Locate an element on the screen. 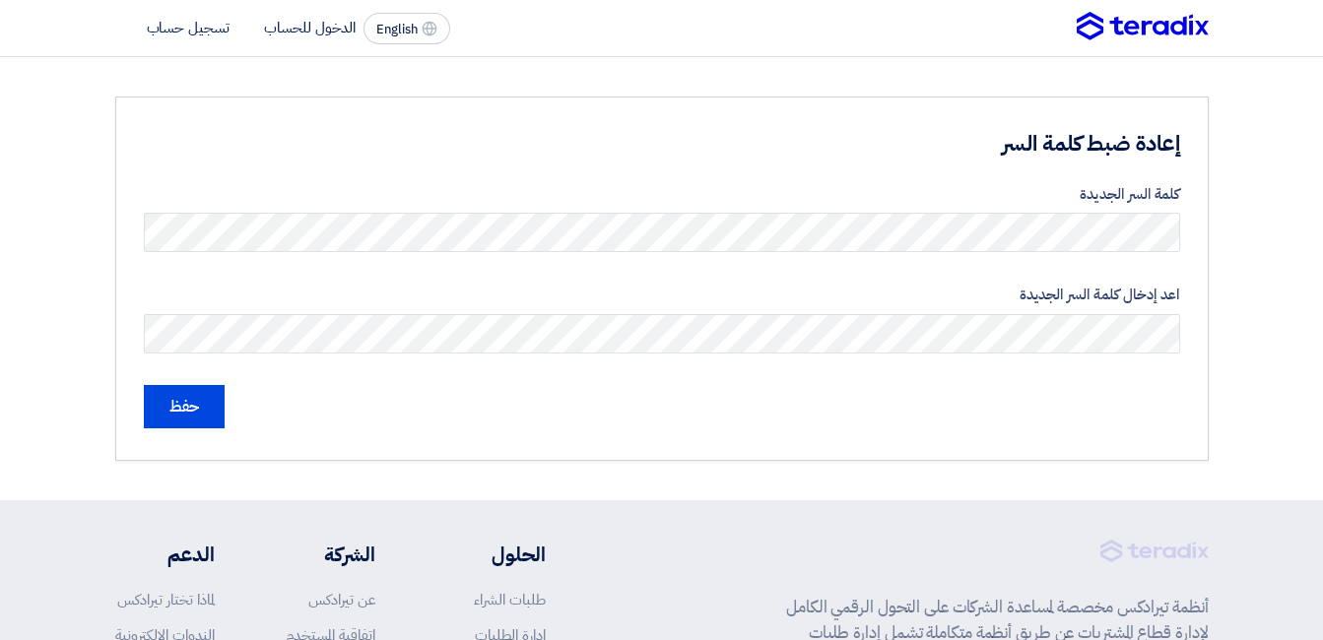 This screenshot has height=640, width=1323. li: الدخول للحساب is located at coordinates (309, 28).